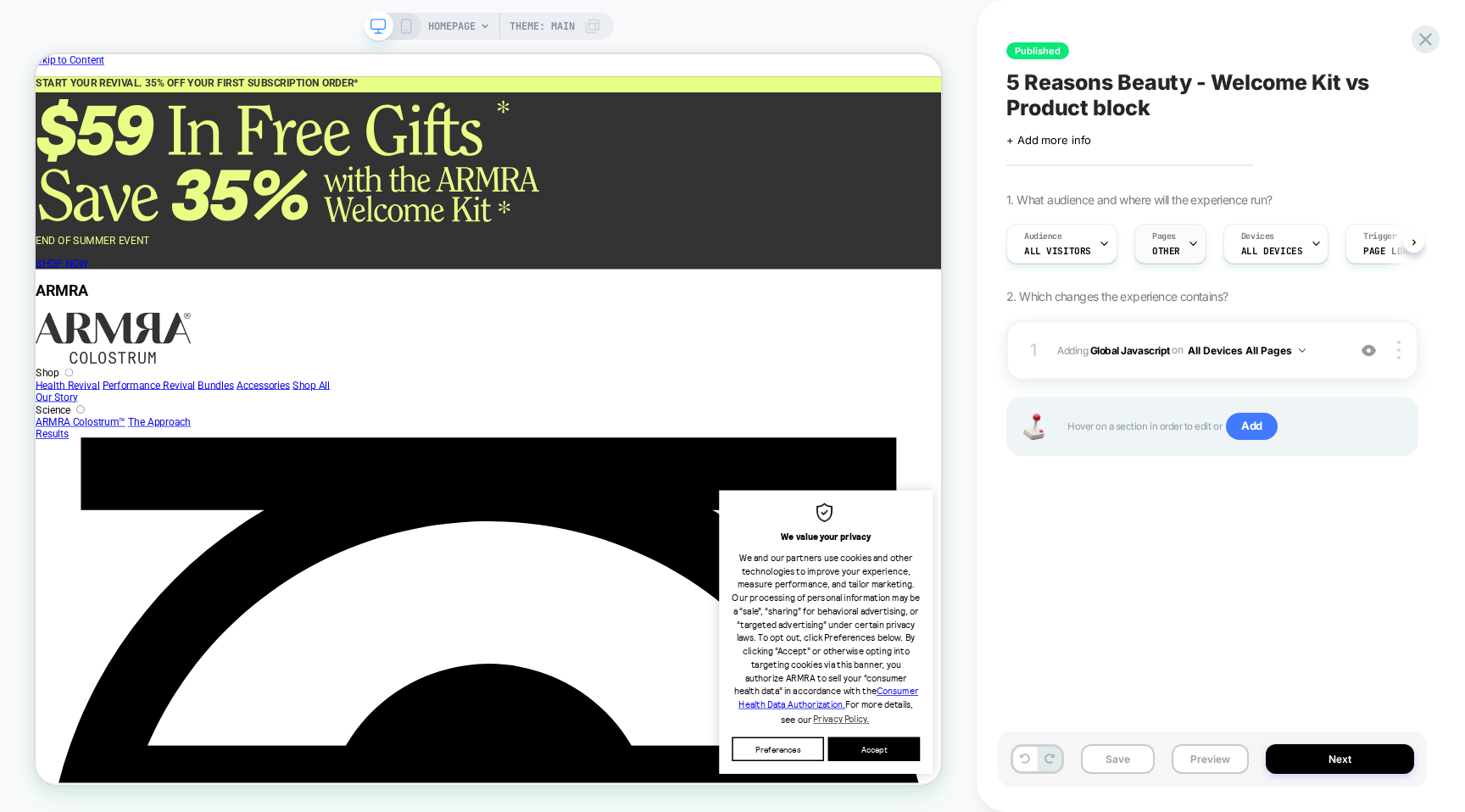  I want to click on span: ALL DEVICES, so click(1272, 251).